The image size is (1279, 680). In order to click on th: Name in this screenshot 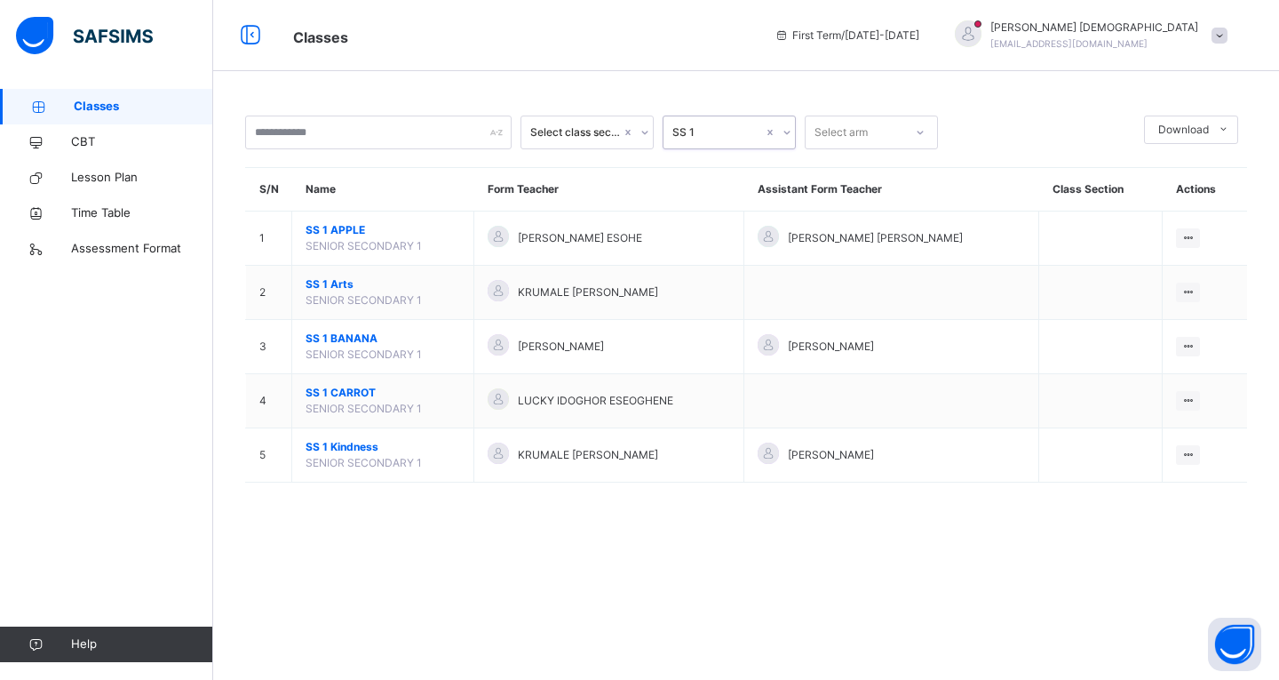, I will do `click(383, 189)`.